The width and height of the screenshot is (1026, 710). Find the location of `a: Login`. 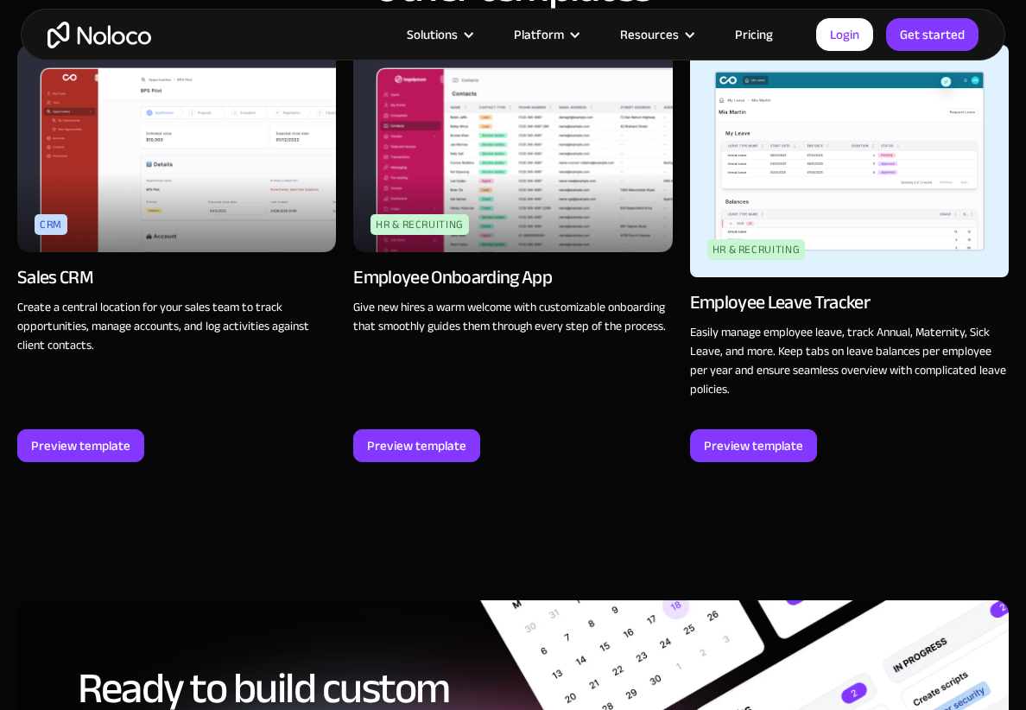

a: Login is located at coordinates (845, 35).